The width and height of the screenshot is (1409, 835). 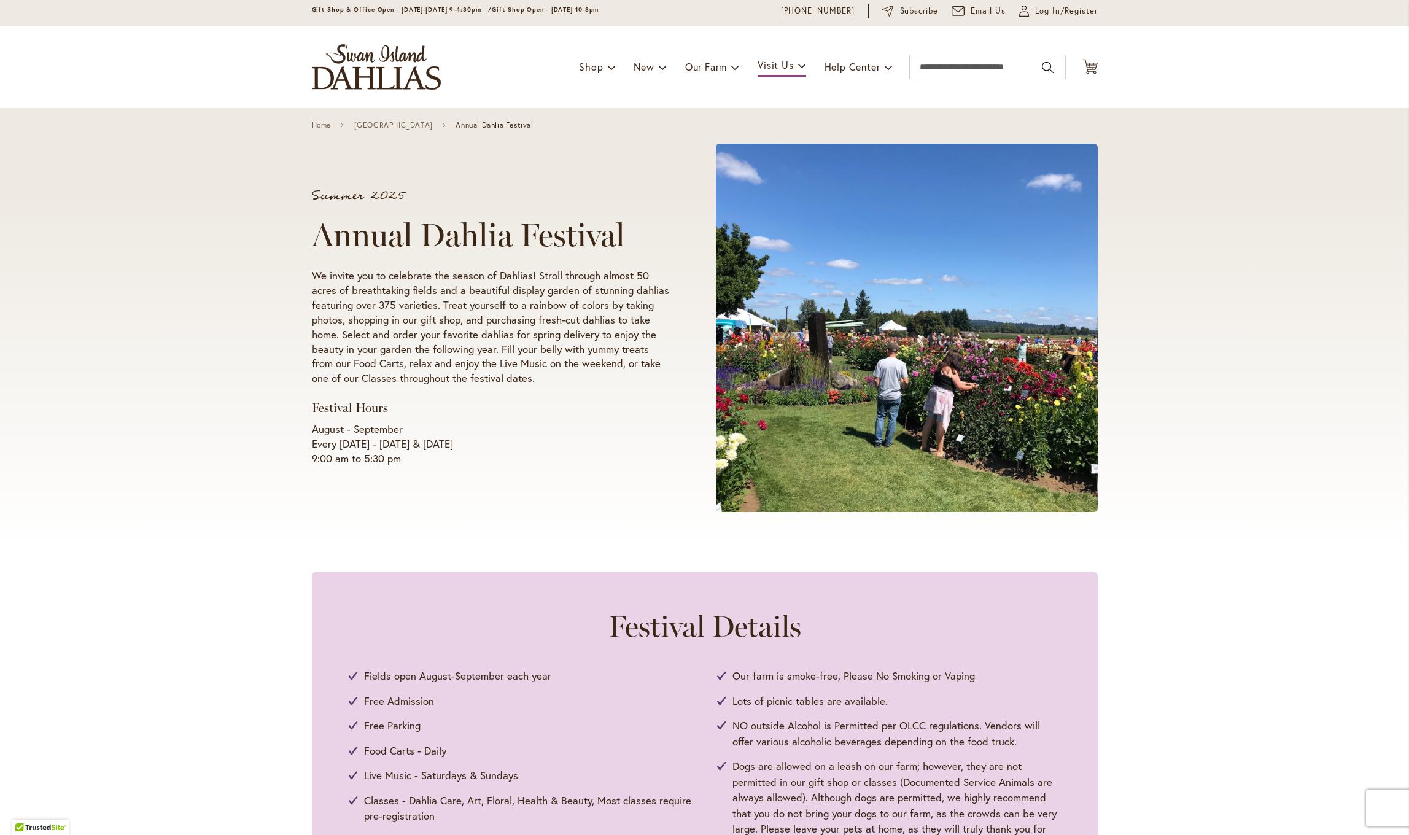 I want to click on span: New, so click(x=643, y=66).